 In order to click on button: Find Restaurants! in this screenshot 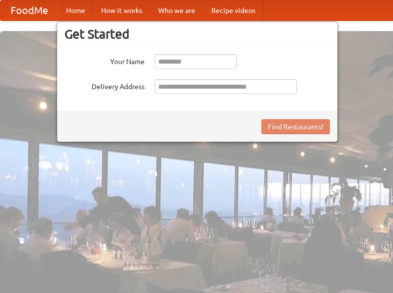, I will do `click(295, 127)`.